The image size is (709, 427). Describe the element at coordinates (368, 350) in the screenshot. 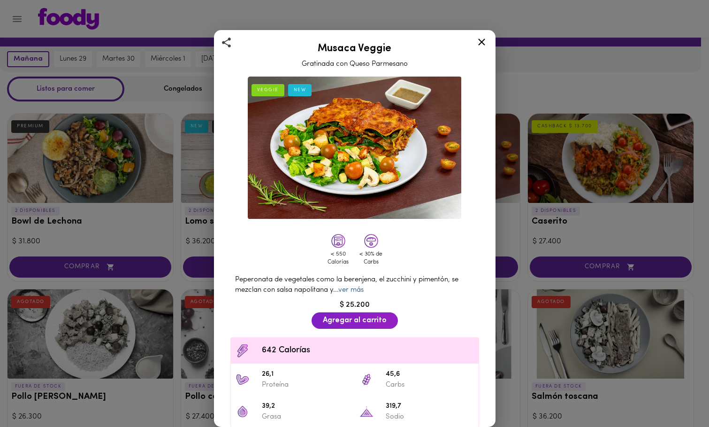

I see `span: 642 Calorías` at that location.